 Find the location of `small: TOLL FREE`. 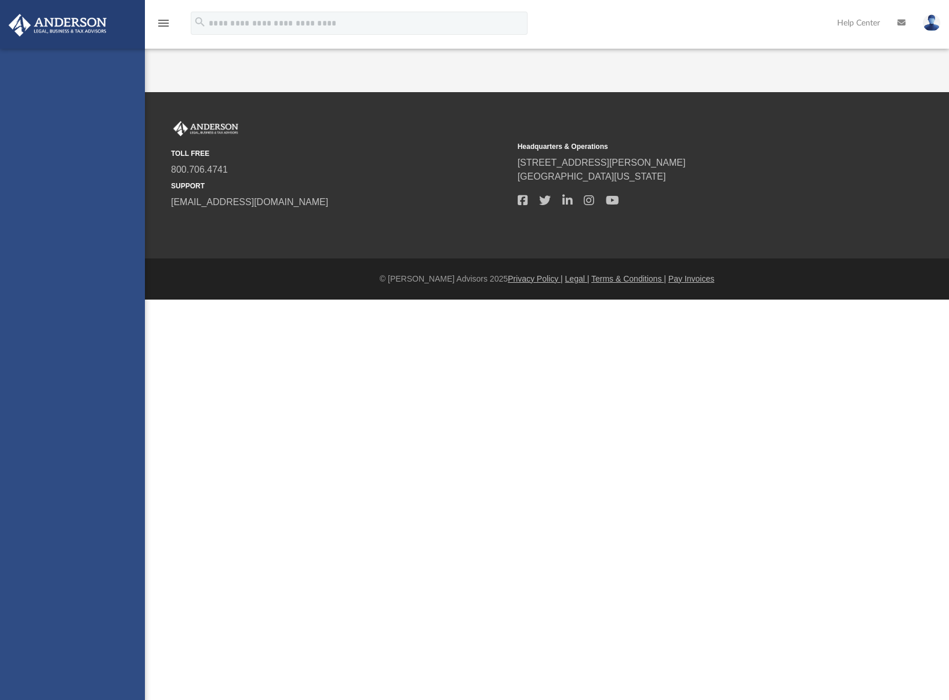

small: TOLL FREE is located at coordinates (340, 154).